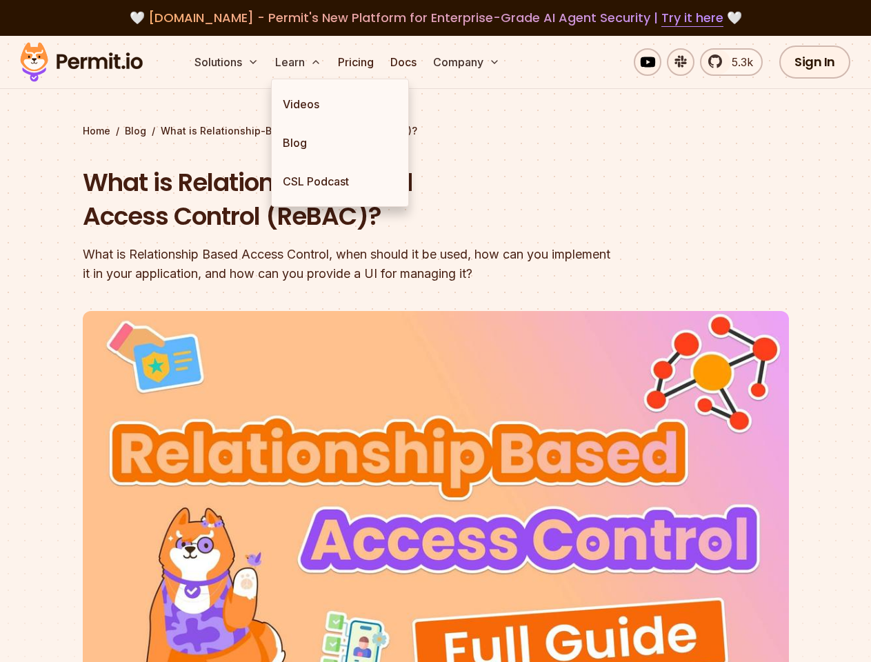 The height and width of the screenshot is (662, 871). Describe the element at coordinates (340, 181) in the screenshot. I see `a: CSL Podcast` at that location.